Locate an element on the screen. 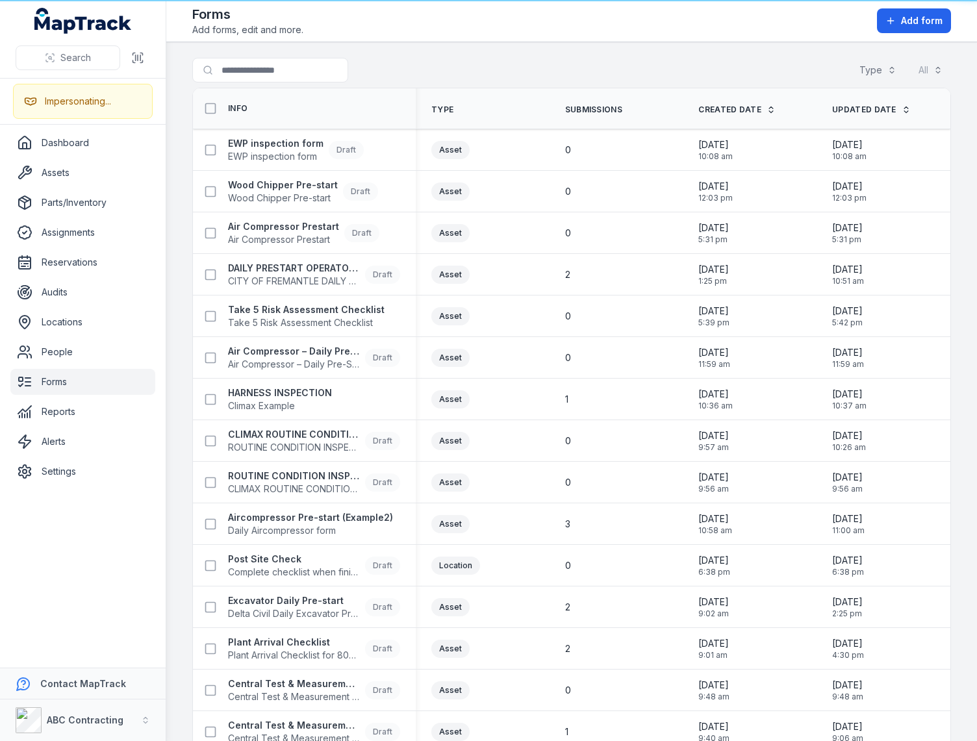 This screenshot has height=741, width=977. a: Locations is located at coordinates (83, 322).